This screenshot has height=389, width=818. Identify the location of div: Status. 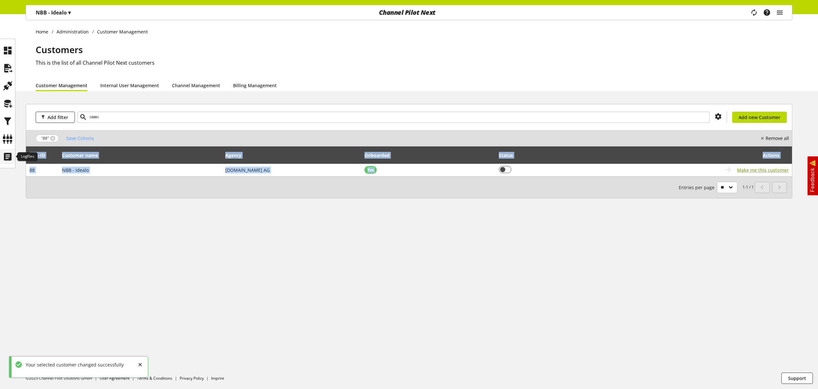
(509, 155).